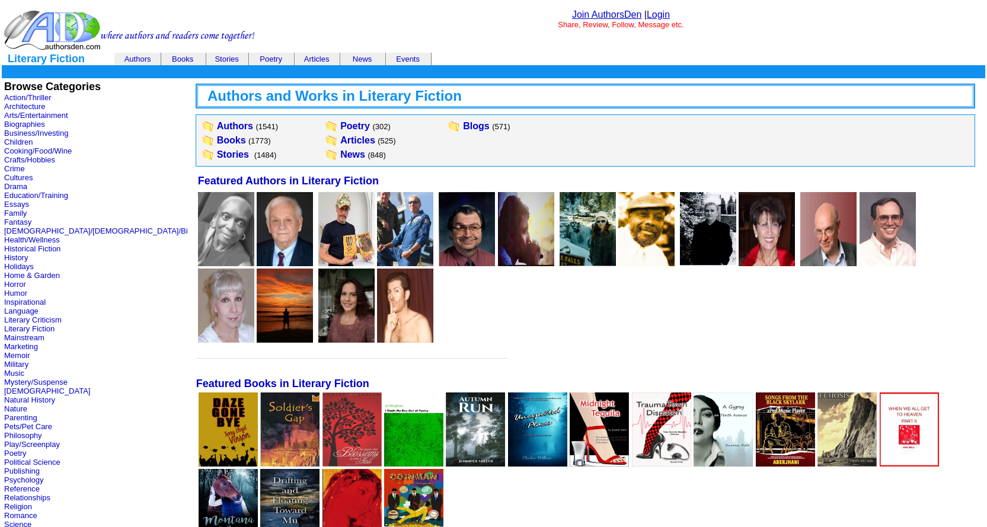  What do you see at coordinates (129, 30) in the screenshot?
I see `img: header_logo2.gif` at bounding box center [129, 30].